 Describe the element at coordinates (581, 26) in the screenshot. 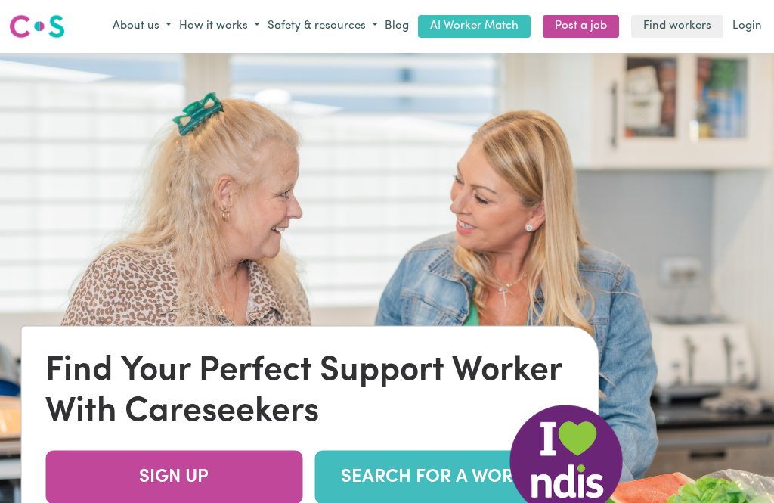

I see `a: Post a job` at that location.